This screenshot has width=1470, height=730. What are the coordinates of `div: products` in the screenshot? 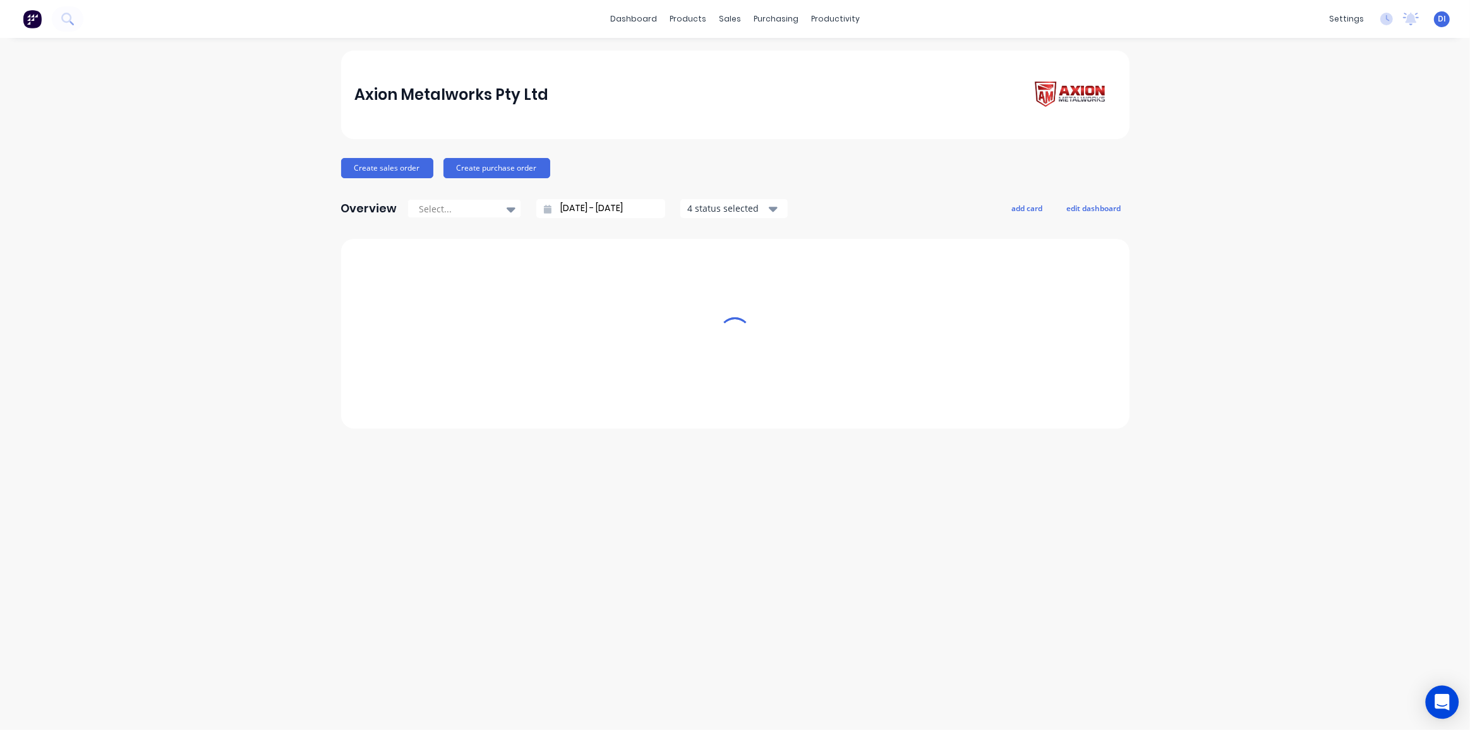 It's located at (688, 19).